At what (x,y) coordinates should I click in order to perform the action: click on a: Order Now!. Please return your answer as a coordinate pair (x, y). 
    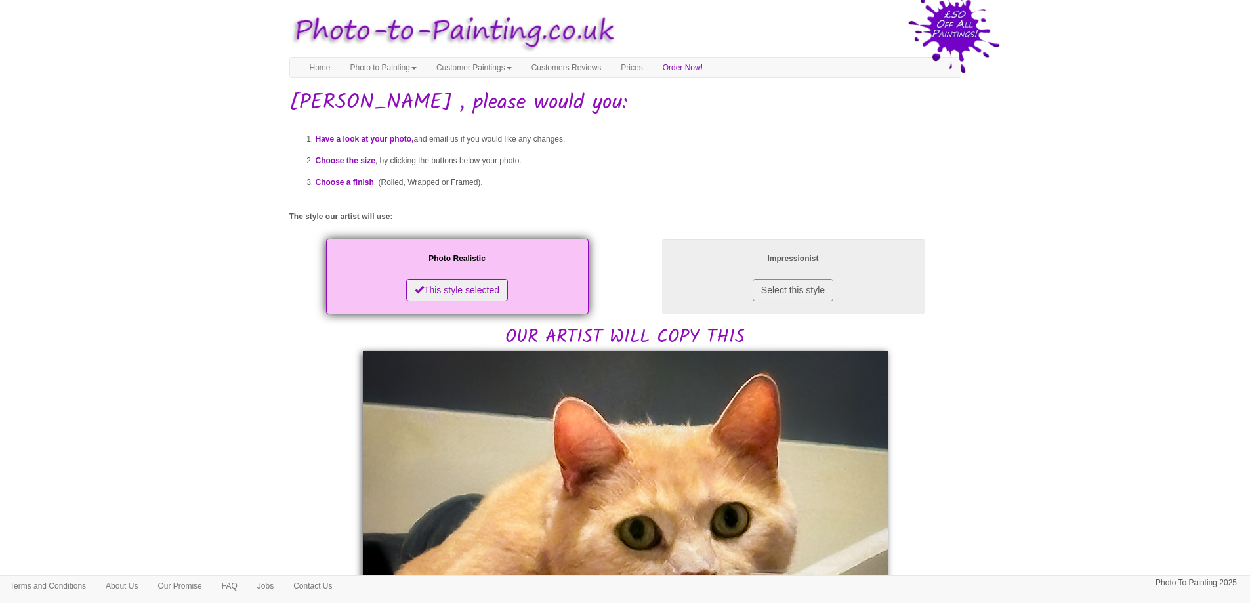
    Looking at the image, I should click on (683, 68).